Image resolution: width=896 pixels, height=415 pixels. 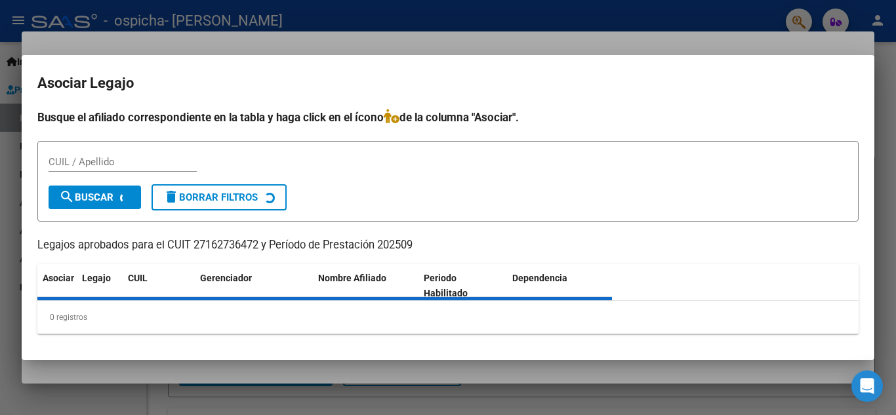 What do you see at coordinates (365, 286) in the screenshot?
I see `datatable-header-cell: Nombre Afiliado` at bounding box center [365, 286].